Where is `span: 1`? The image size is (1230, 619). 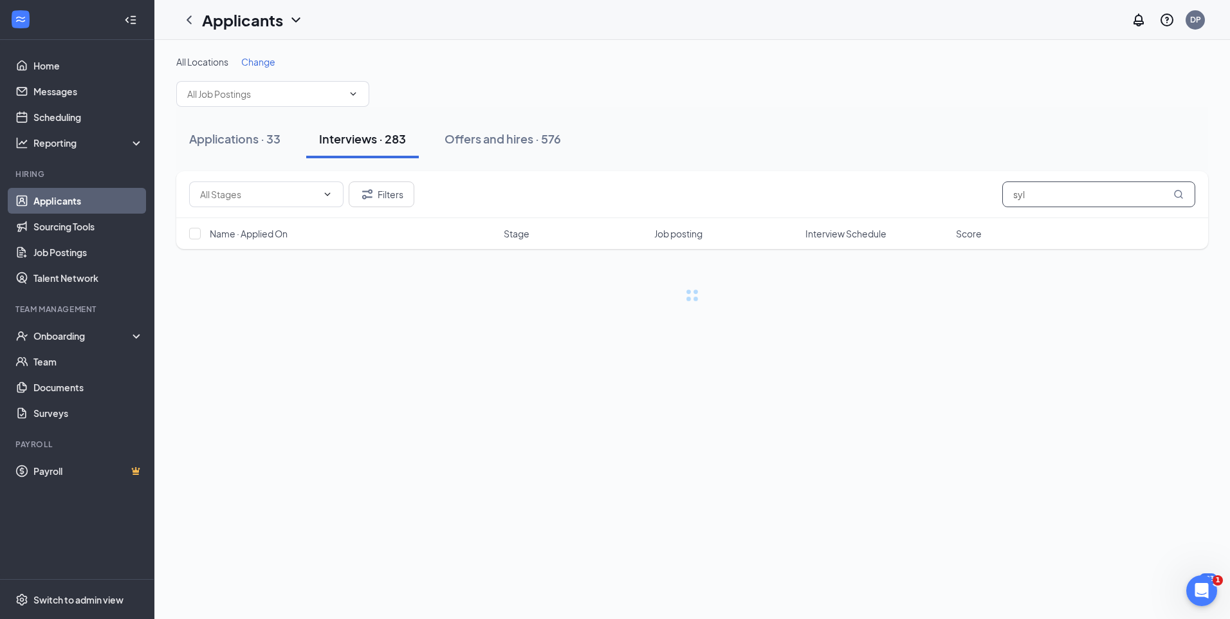 span: 1 is located at coordinates (1218, 580).